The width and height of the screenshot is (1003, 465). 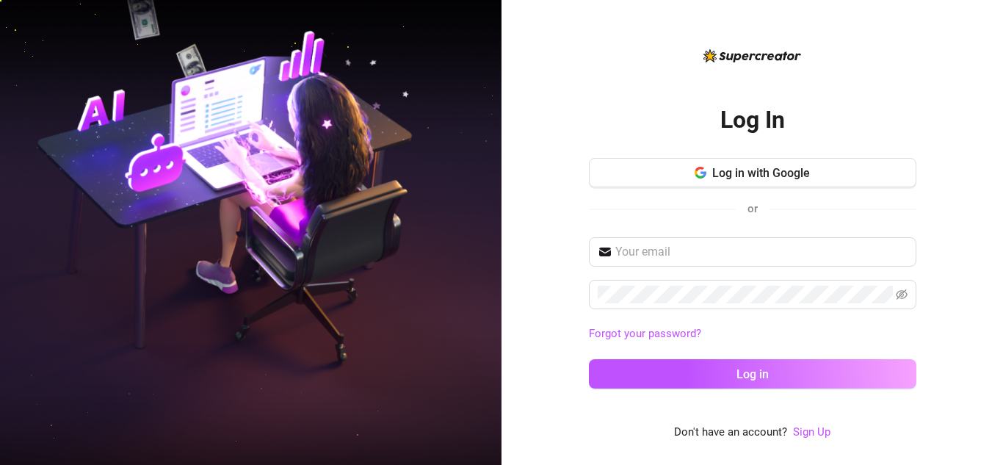 I want to click on a: Sign Up, so click(x=811, y=432).